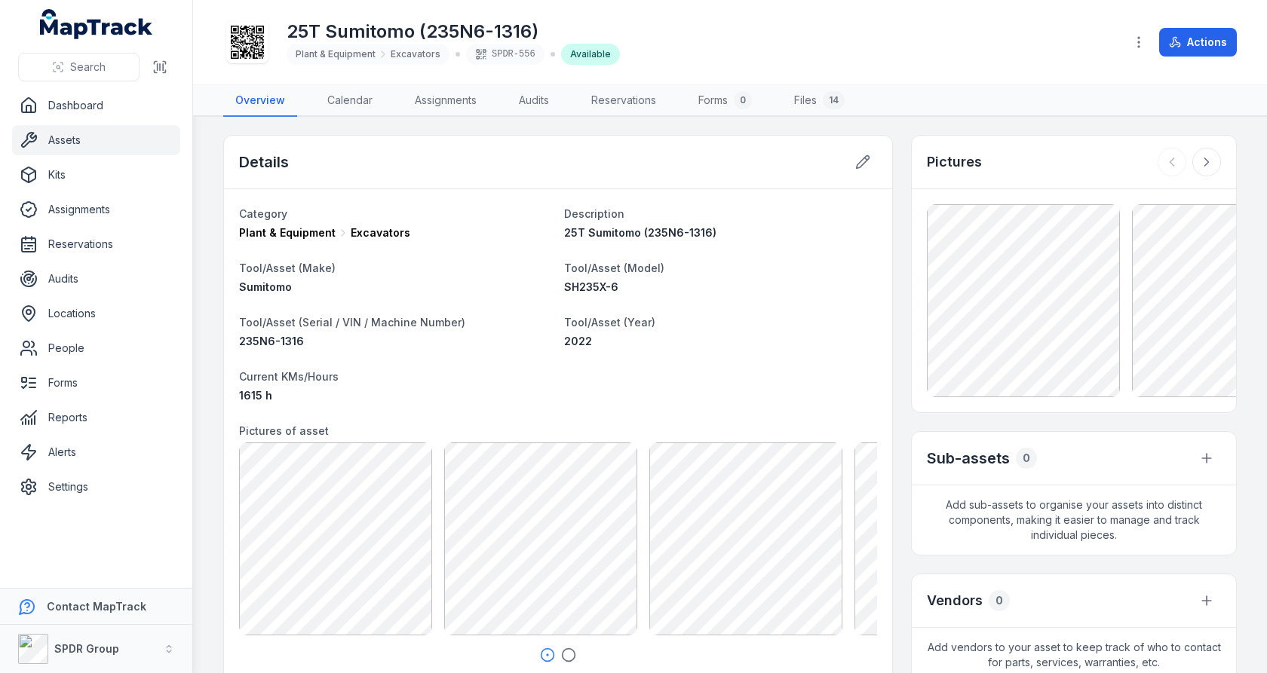 The image size is (1267, 673). What do you see at coordinates (833, 100) in the screenshot?
I see `div: 14` at bounding box center [833, 100].